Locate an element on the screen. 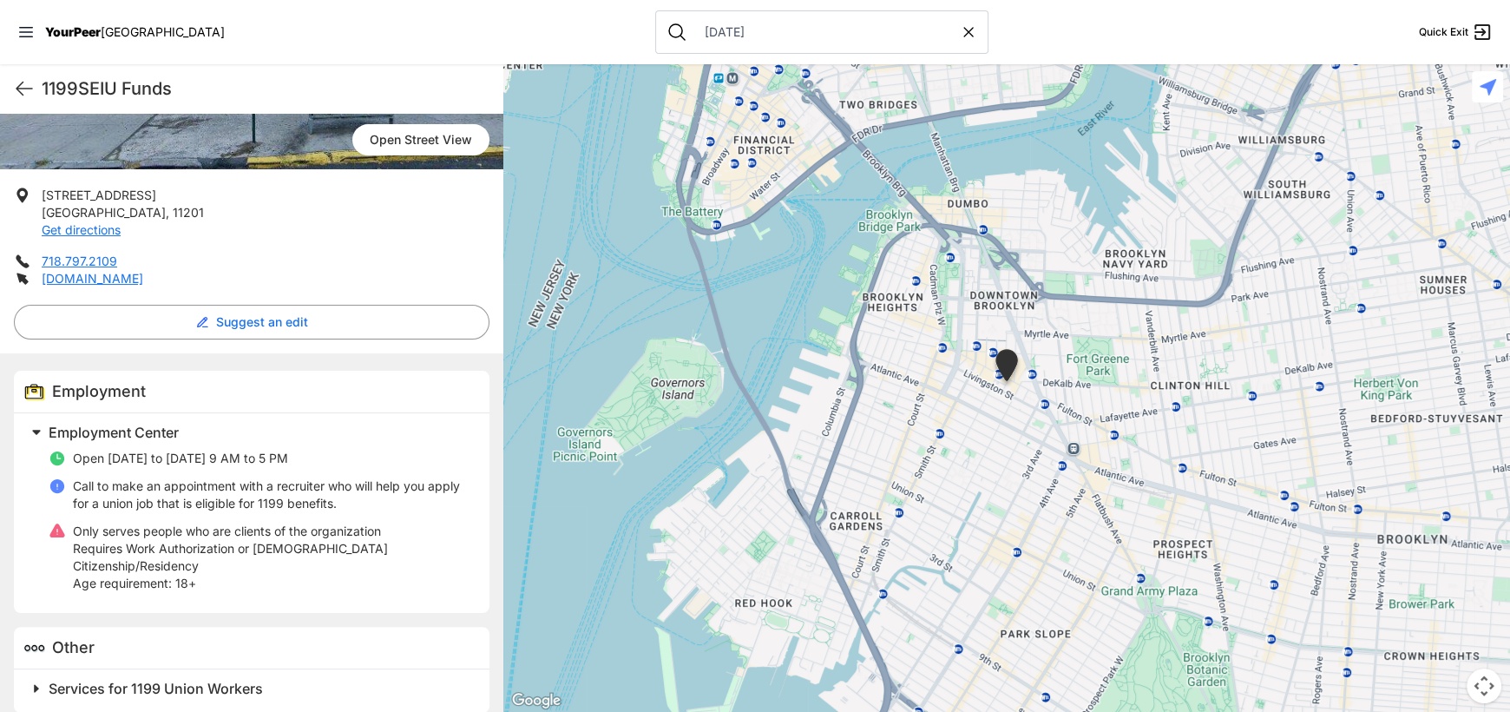 The height and width of the screenshot is (712, 1510). span: Quick Exit is located at coordinates (1443, 32).